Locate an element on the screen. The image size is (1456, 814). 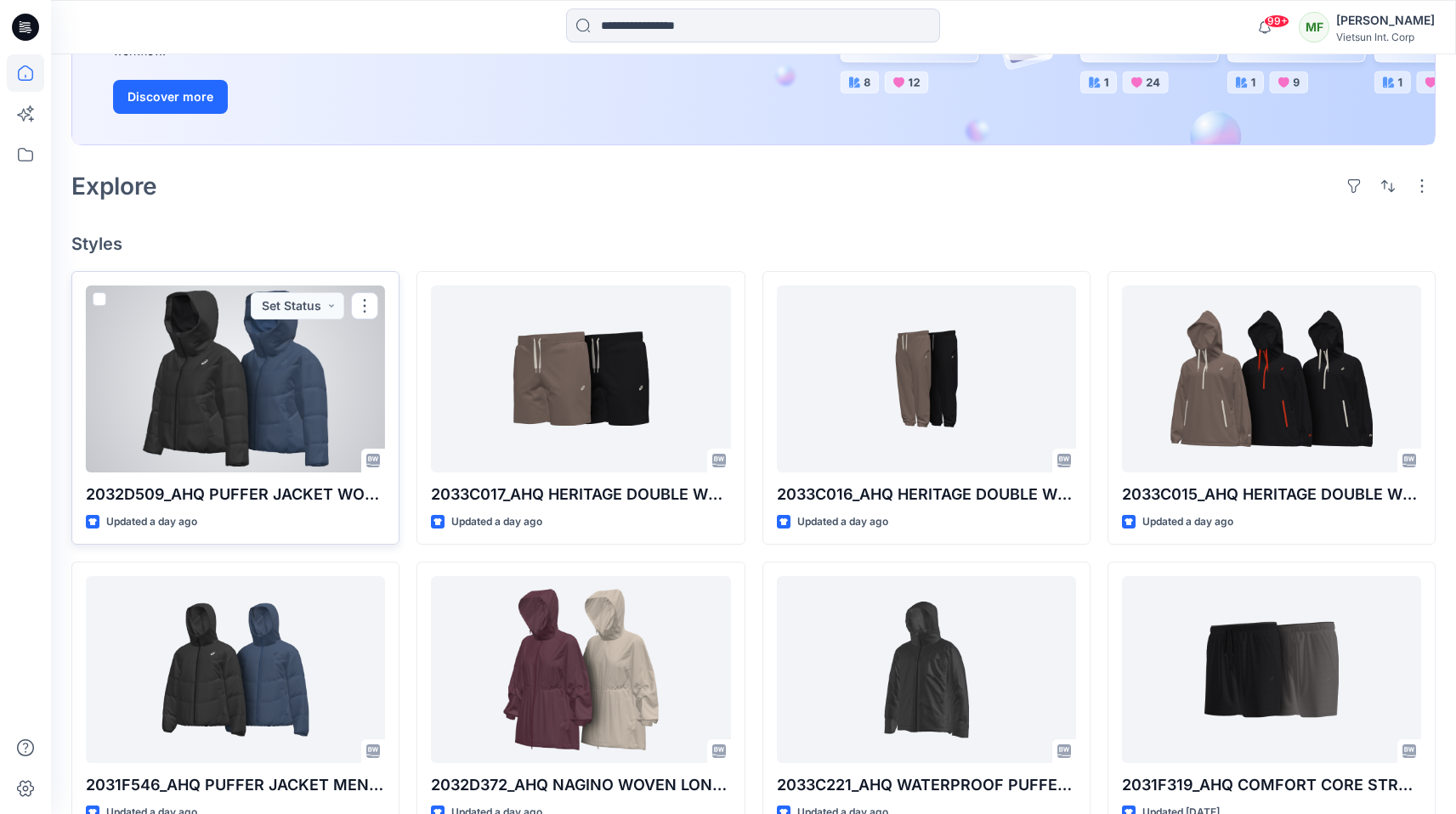
p: 2032D372_AHQ NAGINO WOVEN LONG JACKET WOMEN WESTERN_AW26 is located at coordinates (580, 785).